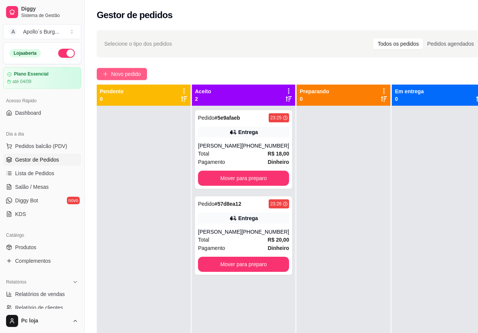 Image resolution: width=478 pixels, height=333 pixels. I want to click on button: Alterar Status, so click(67, 53).